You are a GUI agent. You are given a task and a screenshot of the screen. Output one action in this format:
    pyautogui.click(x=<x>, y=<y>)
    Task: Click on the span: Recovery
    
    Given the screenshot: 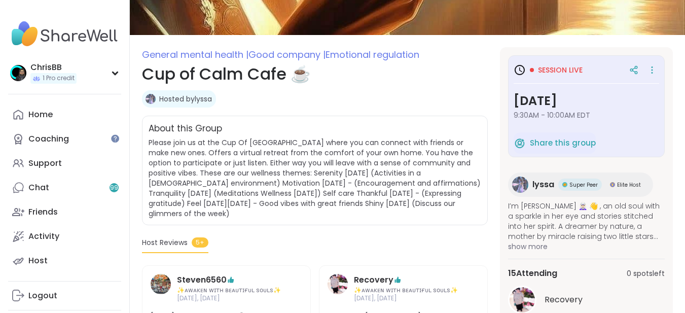 What is the action you would take?
    pyautogui.click(x=563, y=300)
    